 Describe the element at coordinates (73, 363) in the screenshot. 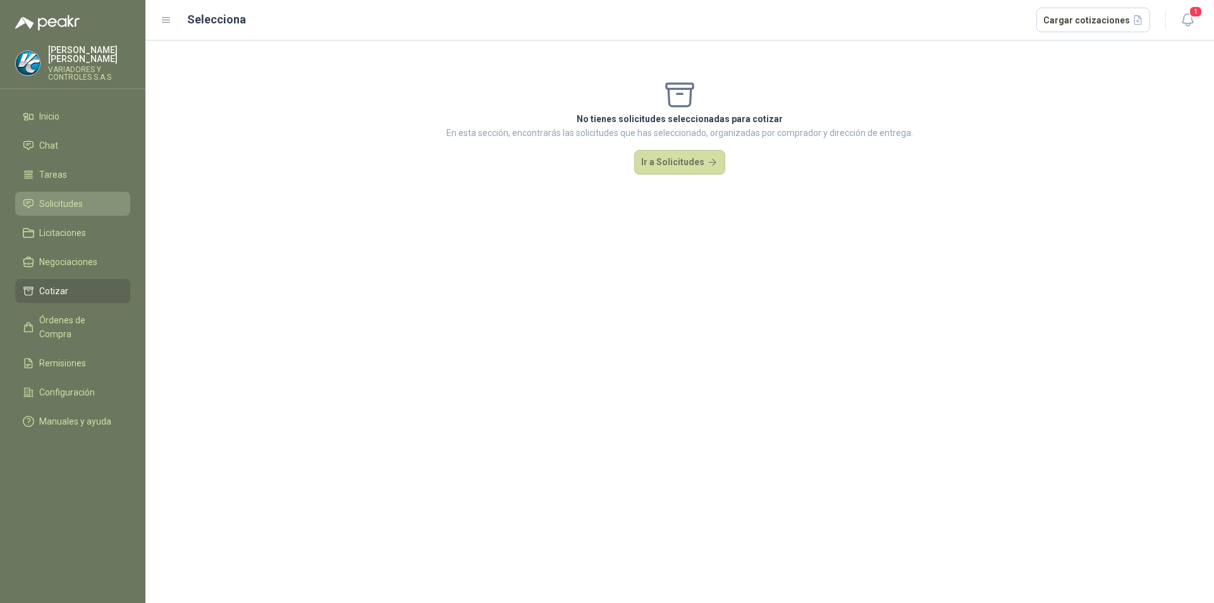

I see `a: Remisiones` at that location.